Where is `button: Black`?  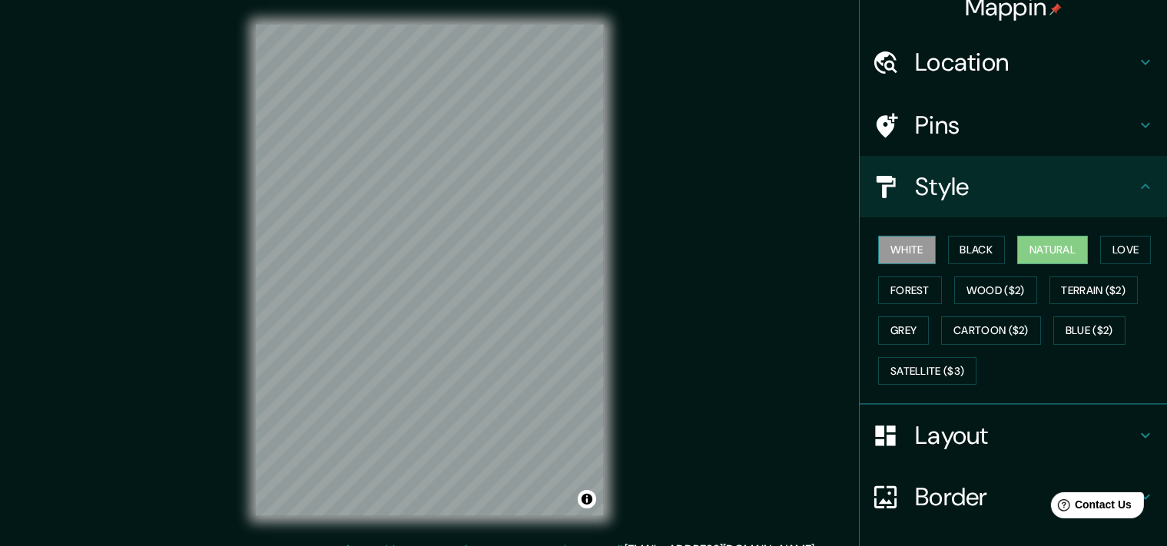 button: Black is located at coordinates (976, 250).